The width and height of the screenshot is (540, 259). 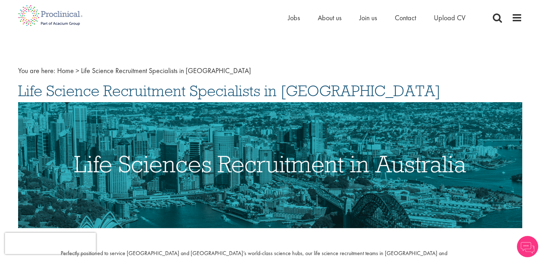 What do you see at coordinates (294, 18) in the screenshot?
I see `a: Jobs` at bounding box center [294, 18].